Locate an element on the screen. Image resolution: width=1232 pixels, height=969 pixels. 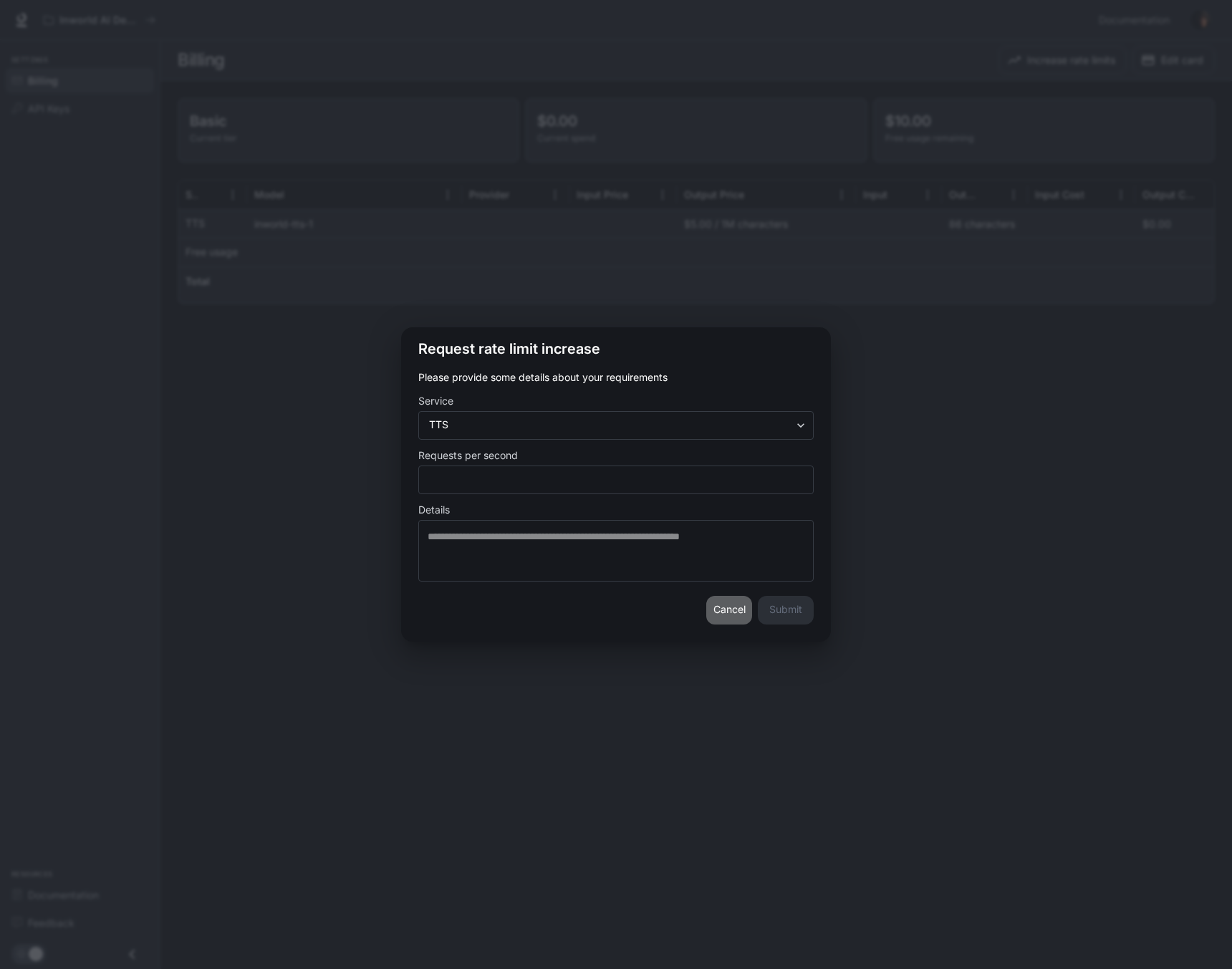
p: Please provide some details about your requirements is located at coordinates (616, 377).